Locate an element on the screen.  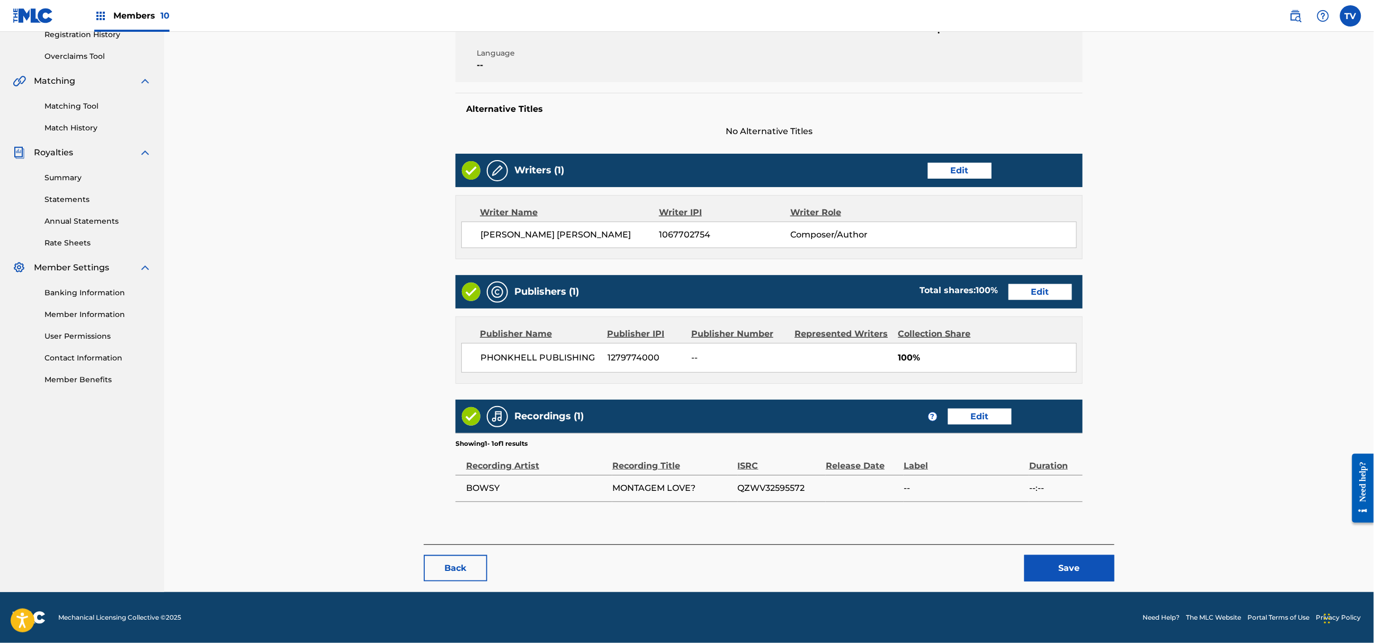
div: Help is located at coordinates (1323, 16).